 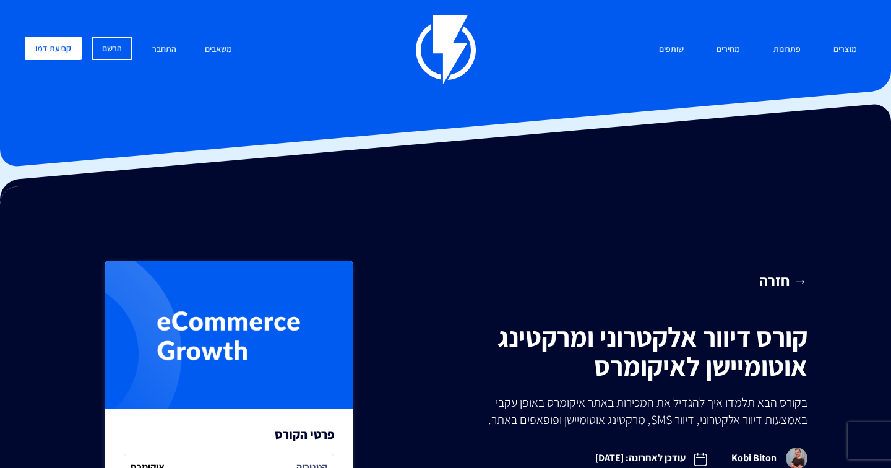 I want to click on a: מוצרים, so click(x=846, y=50).